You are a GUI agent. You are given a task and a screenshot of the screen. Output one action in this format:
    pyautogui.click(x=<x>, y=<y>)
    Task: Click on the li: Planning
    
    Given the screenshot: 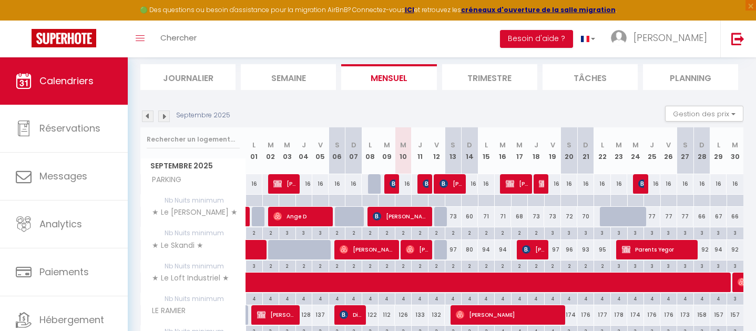 What is the action you would take?
    pyautogui.click(x=691, y=77)
    